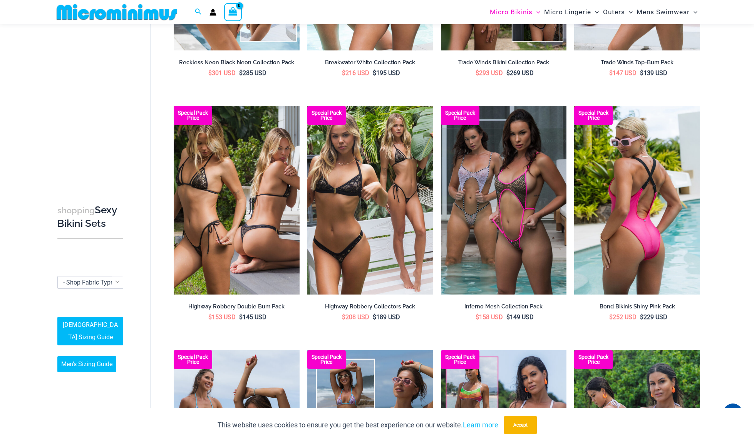 The height and width of the screenshot is (442, 754). Describe the element at coordinates (504, 200) in the screenshot. I see `img: Inferno Mesh One Piece Collection Pack (3)` at that location.